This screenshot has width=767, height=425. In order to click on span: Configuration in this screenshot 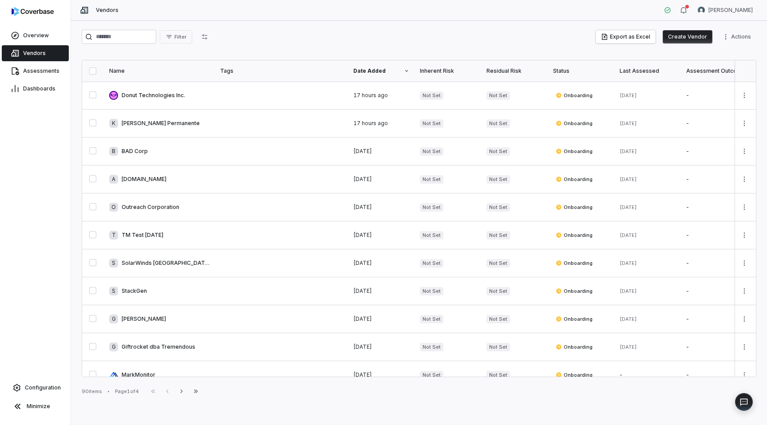, I will do `click(43, 388)`.